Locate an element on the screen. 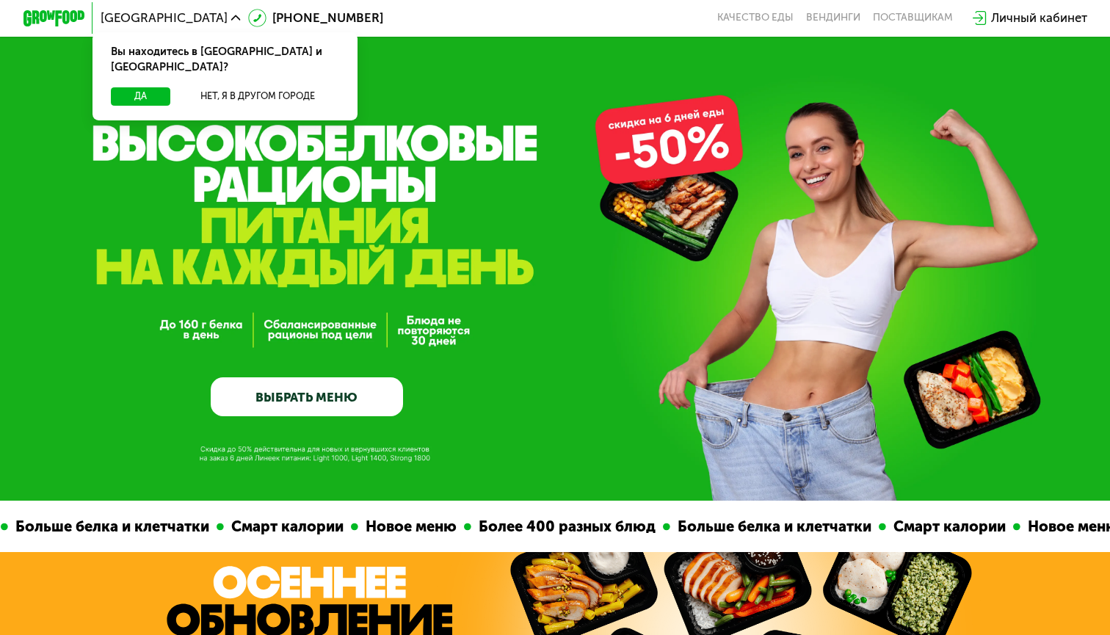 The width and height of the screenshot is (1110, 635). button: Нет, я в другом городе is located at coordinates (258, 96).